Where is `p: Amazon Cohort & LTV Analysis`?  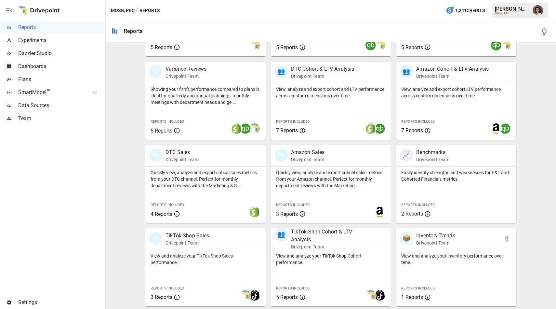 p: Amazon Cohort & LTV Analysis is located at coordinates (453, 69).